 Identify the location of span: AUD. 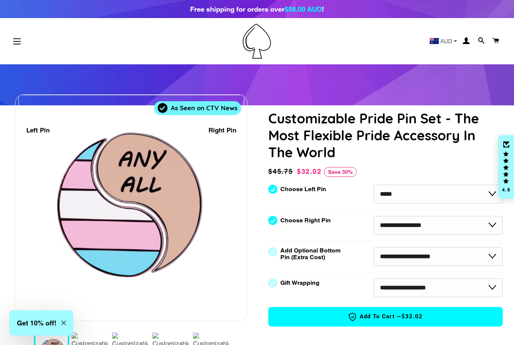
(446, 41).